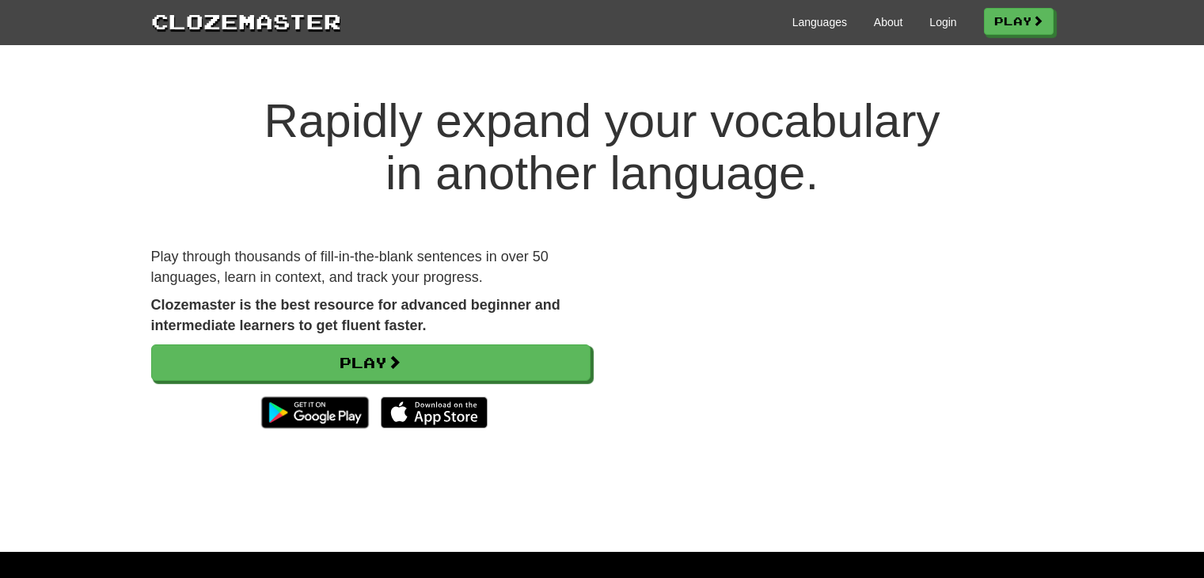  I want to click on a: Clozemaster, so click(246, 21).